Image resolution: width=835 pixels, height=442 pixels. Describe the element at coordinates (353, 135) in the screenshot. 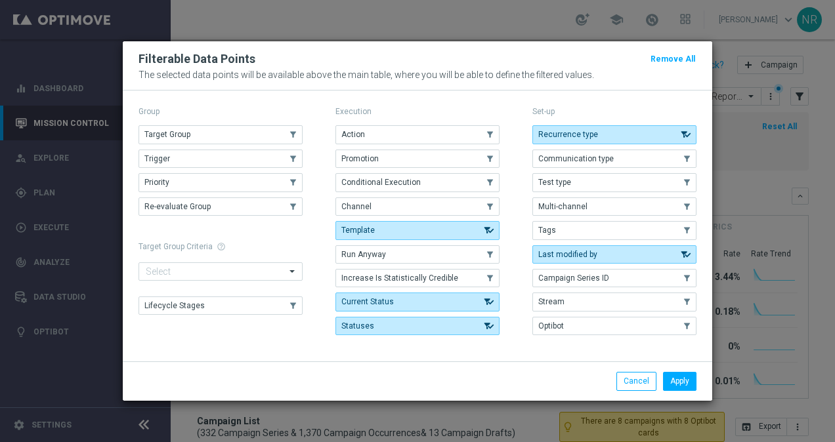

I see `span: Action` at that location.